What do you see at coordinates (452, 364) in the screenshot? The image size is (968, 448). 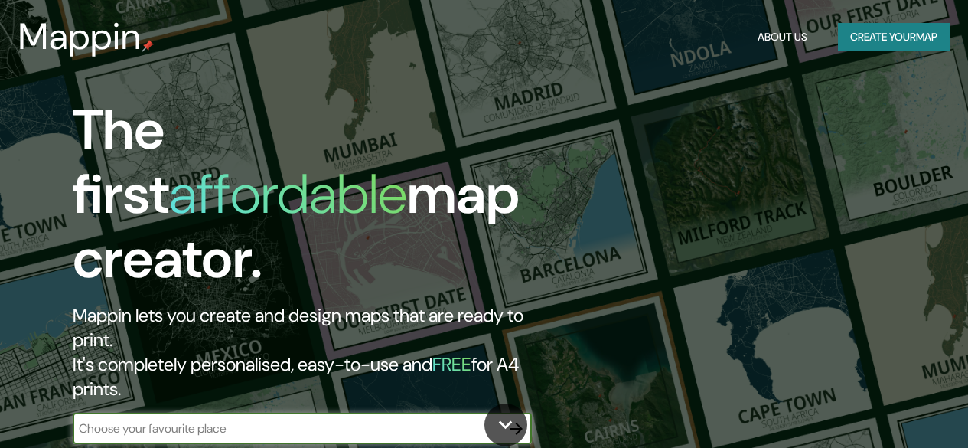 I see `h5: FREE` at bounding box center [452, 364].